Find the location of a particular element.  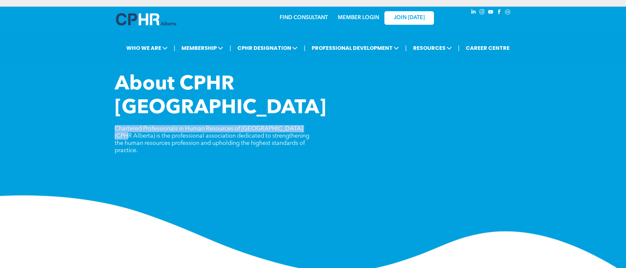

a: youtube is located at coordinates (490, 13).